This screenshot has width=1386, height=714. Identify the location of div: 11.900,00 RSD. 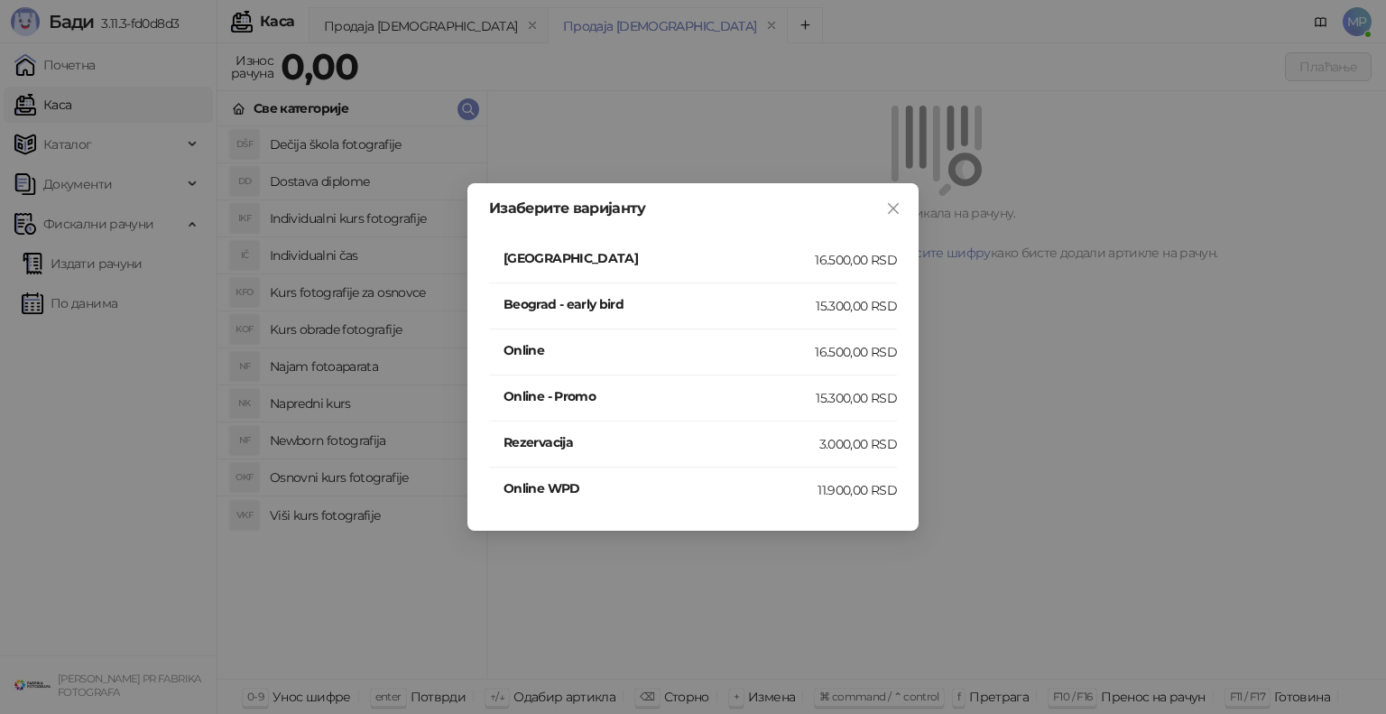
(857, 490).